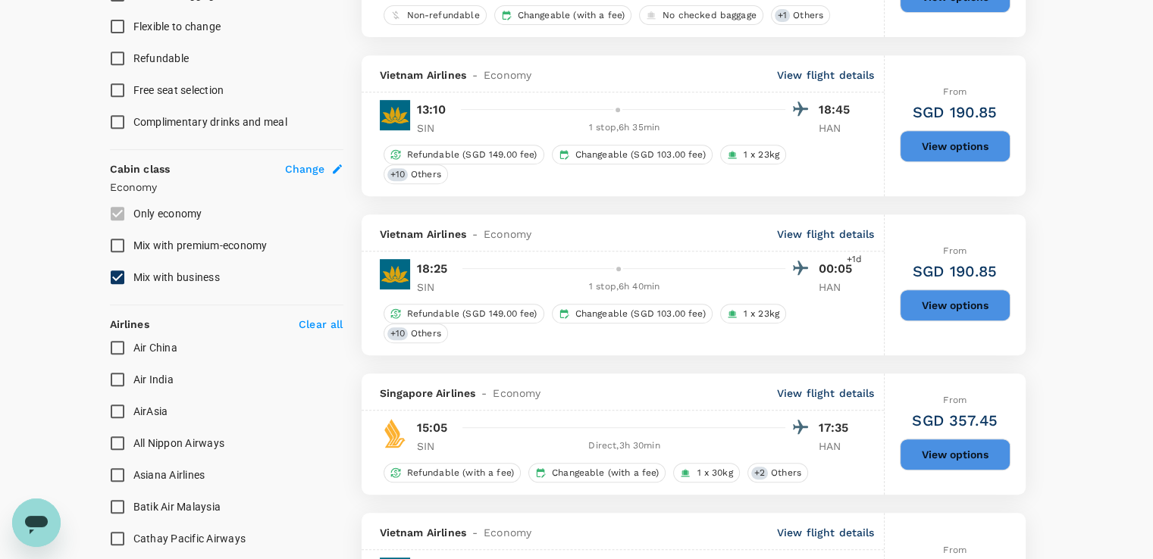 This screenshot has width=1153, height=559. Describe the element at coordinates (443, 15) in the screenshot. I see `span: Non-refundable` at that location.